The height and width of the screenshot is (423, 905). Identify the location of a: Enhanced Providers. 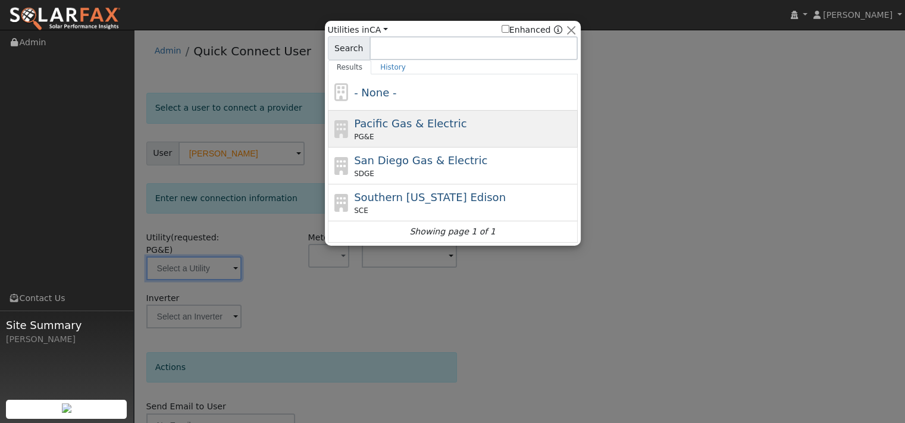
(557, 30).